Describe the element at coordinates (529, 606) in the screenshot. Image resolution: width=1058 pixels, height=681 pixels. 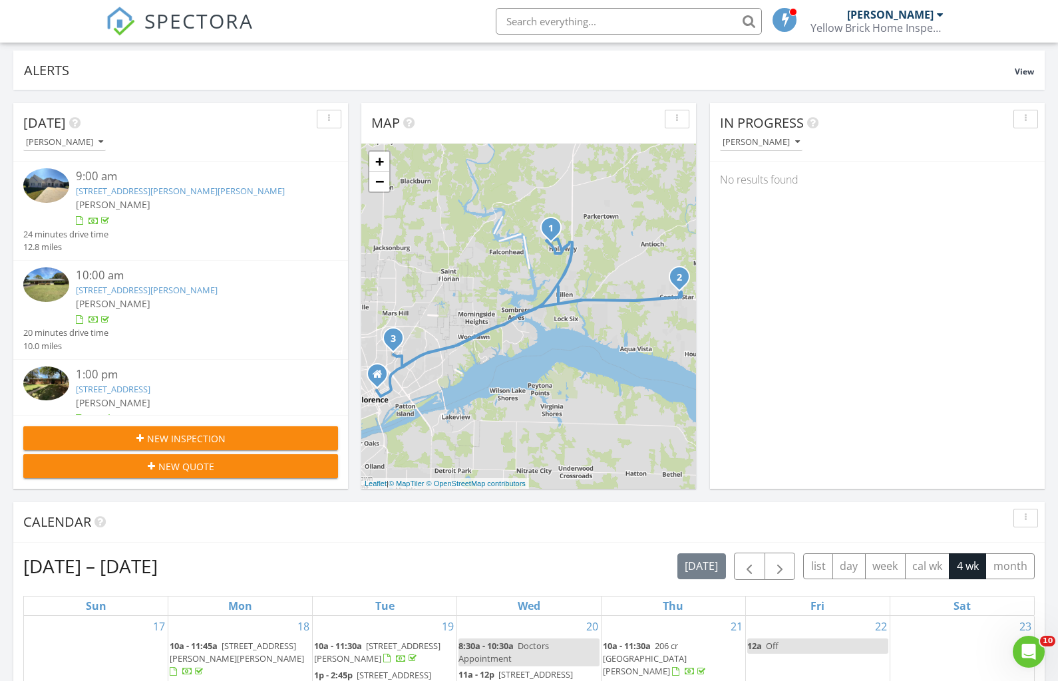
I see `a: Wednesday` at that location.